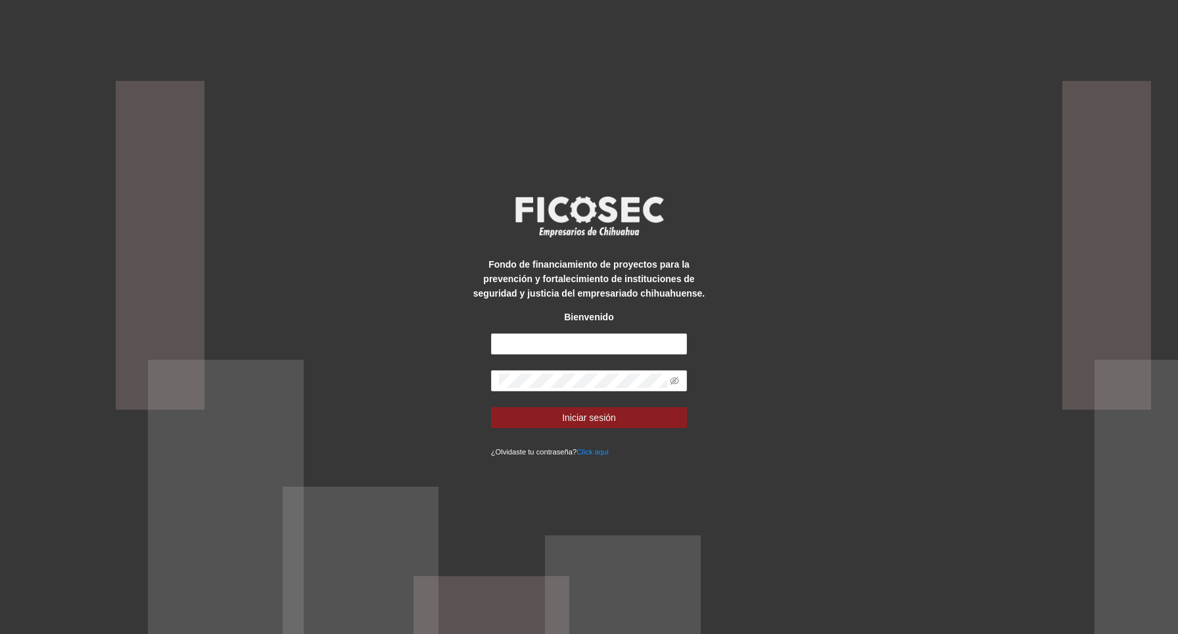  Describe the element at coordinates (675, 381) in the screenshot. I see `span: eye-invisible` at that location.